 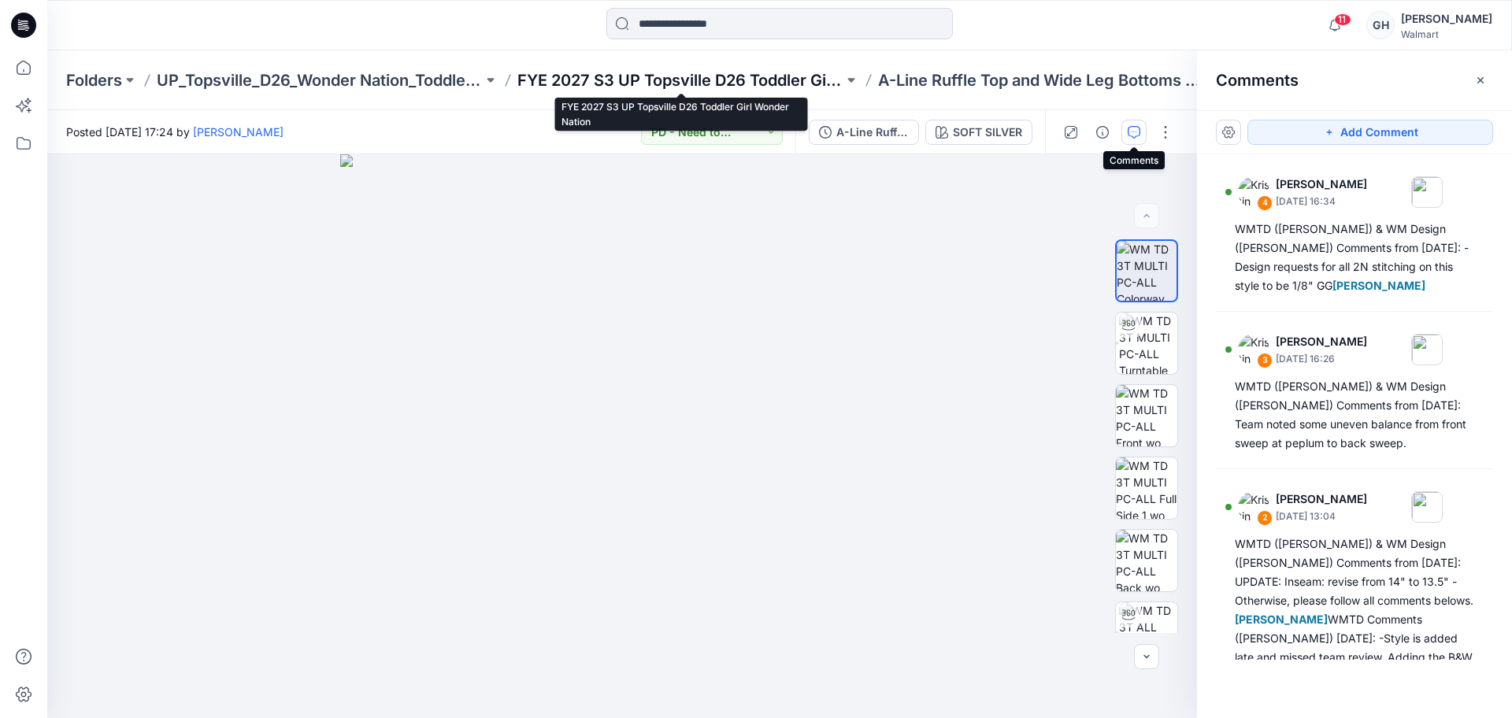 What do you see at coordinates (1264, 203) in the screenshot?
I see `div: 4` at bounding box center [1264, 203].